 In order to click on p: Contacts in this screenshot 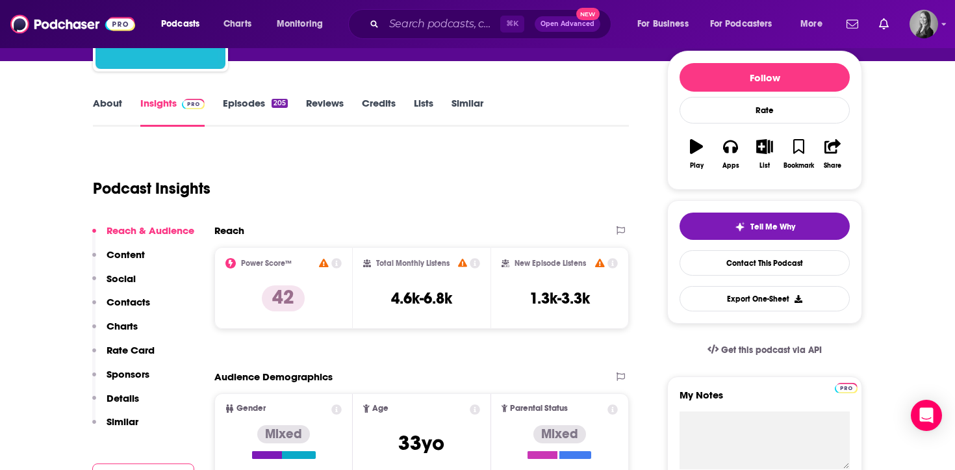, I will do `click(128, 301)`.